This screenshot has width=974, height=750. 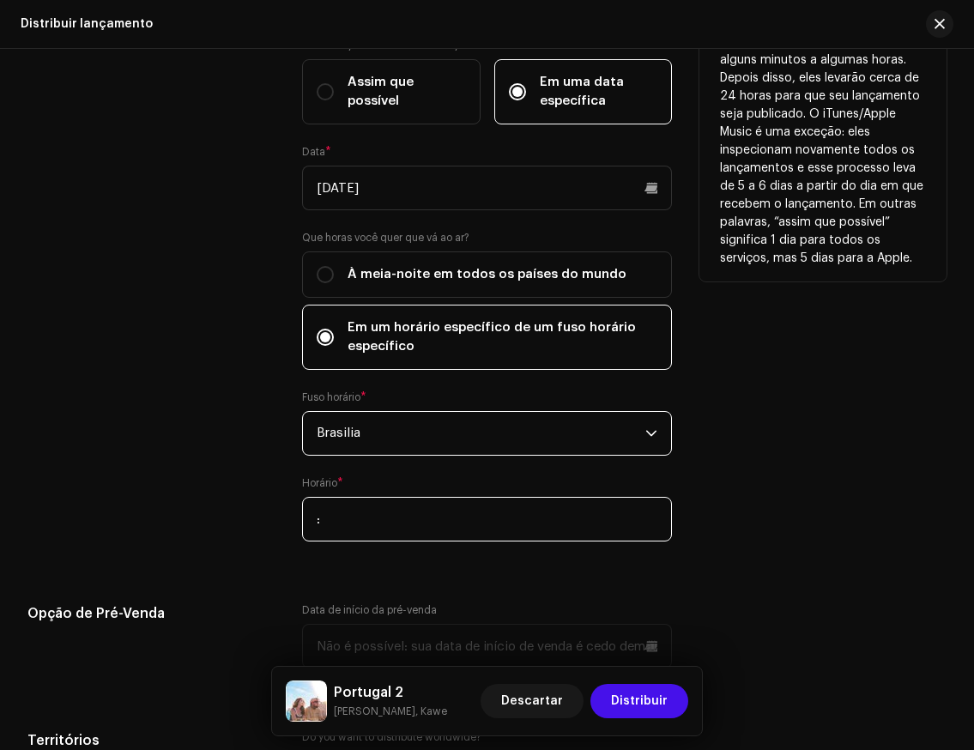 I want to click on small: Portugal 2, so click(x=390, y=711).